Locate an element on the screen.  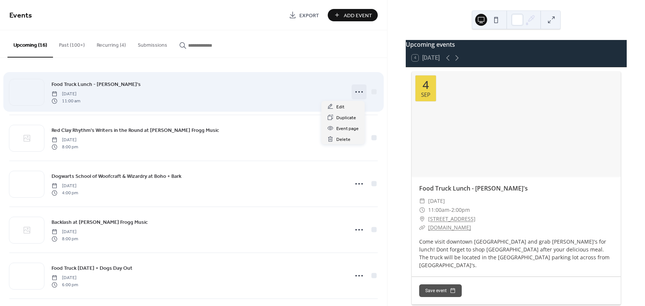
span: Event page is located at coordinates (348, 128).